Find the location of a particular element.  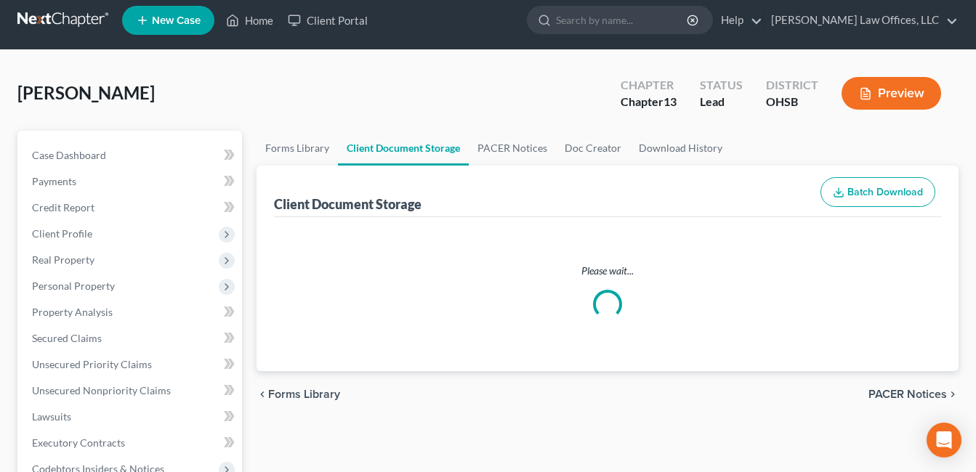

span: Credit Report is located at coordinates (63, 207).